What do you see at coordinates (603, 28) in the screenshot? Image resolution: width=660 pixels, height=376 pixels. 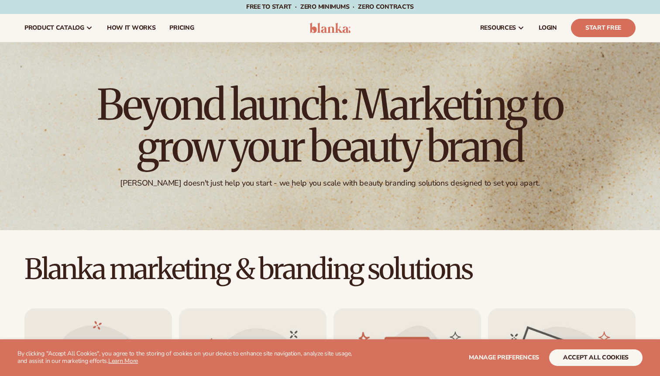 I see `a: Start Free` at bounding box center [603, 28].